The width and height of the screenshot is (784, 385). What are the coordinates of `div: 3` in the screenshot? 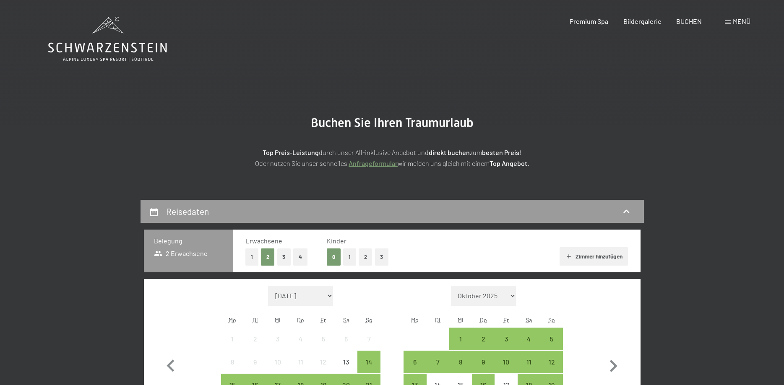 It's located at (278, 346).